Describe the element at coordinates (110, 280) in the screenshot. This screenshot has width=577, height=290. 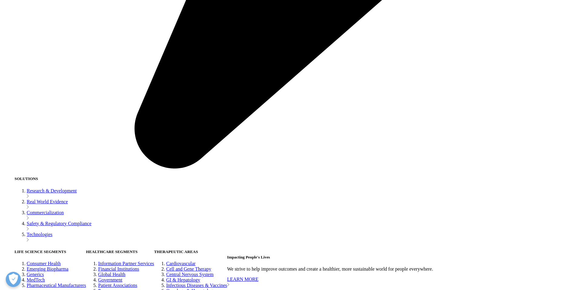
I see `a: Government` at that location.